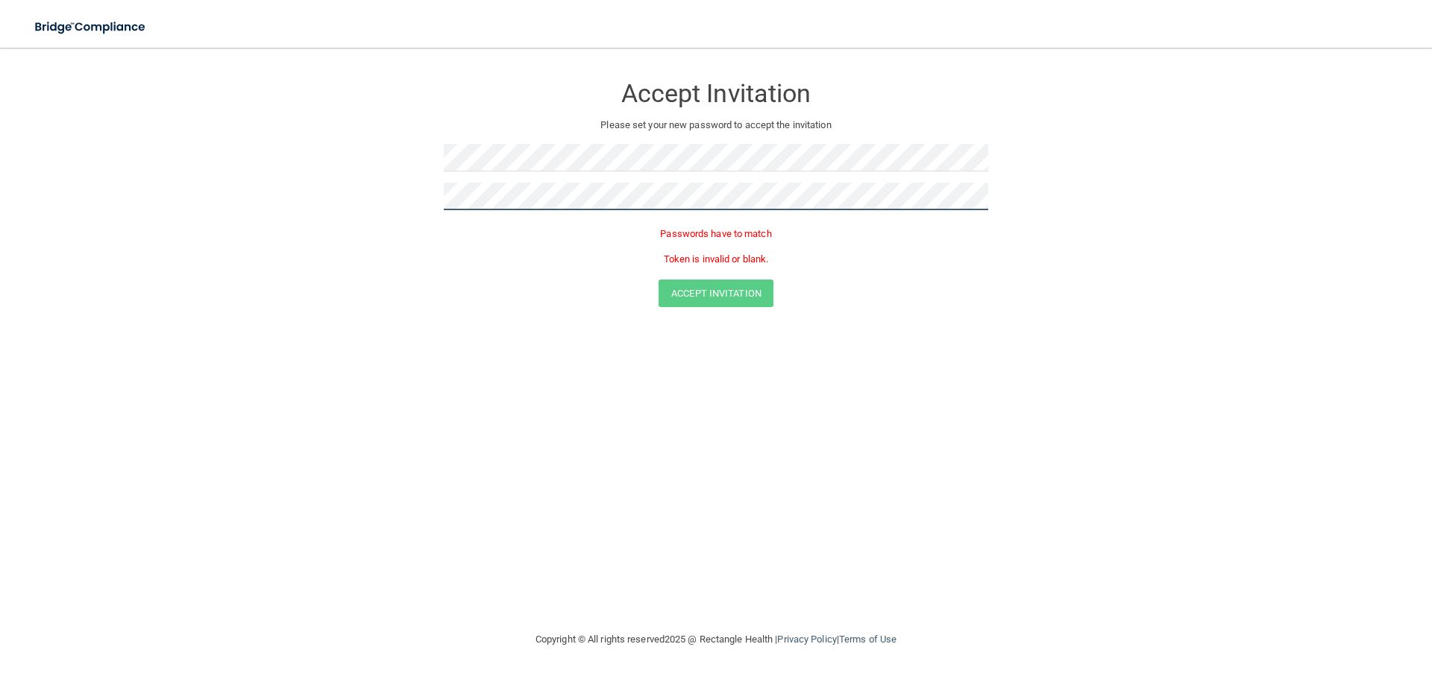  I want to click on p: Passwords have to match, so click(716, 234).